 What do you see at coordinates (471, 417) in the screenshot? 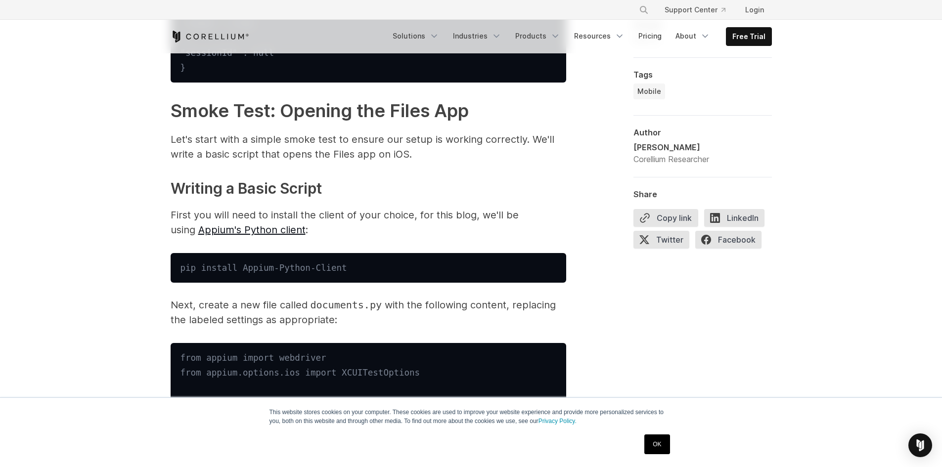
I see `p: This website stores cookies on your computer. These cookies are used to improve your website expe...` at bounding box center [471, 417].